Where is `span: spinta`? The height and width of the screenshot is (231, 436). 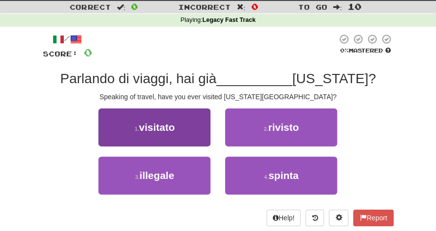 span: spinta is located at coordinates (283, 175).